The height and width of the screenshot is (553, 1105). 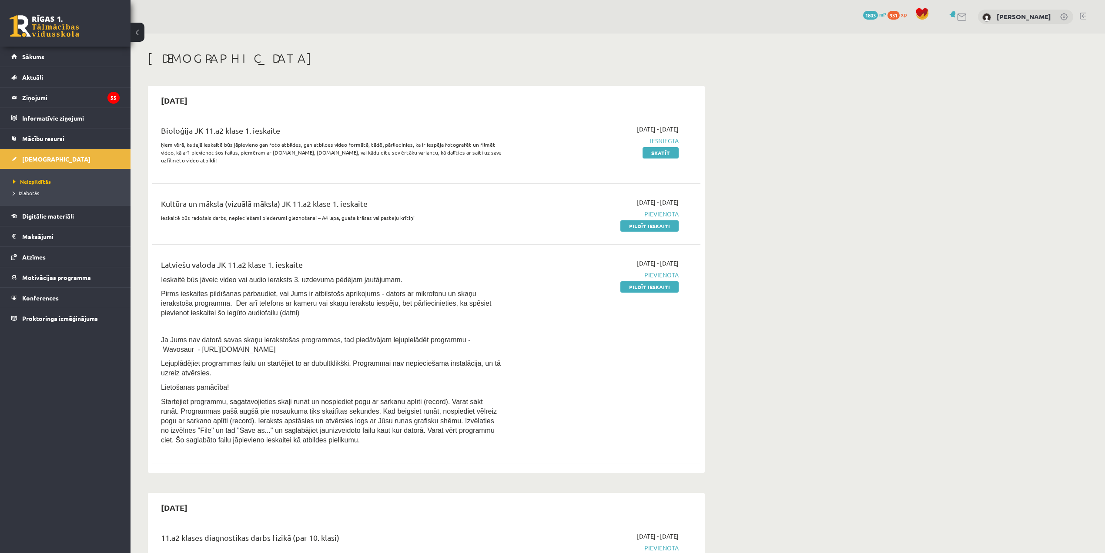 I want to click on a: Informatīvie ziņojumi, so click(x=65, y=118).